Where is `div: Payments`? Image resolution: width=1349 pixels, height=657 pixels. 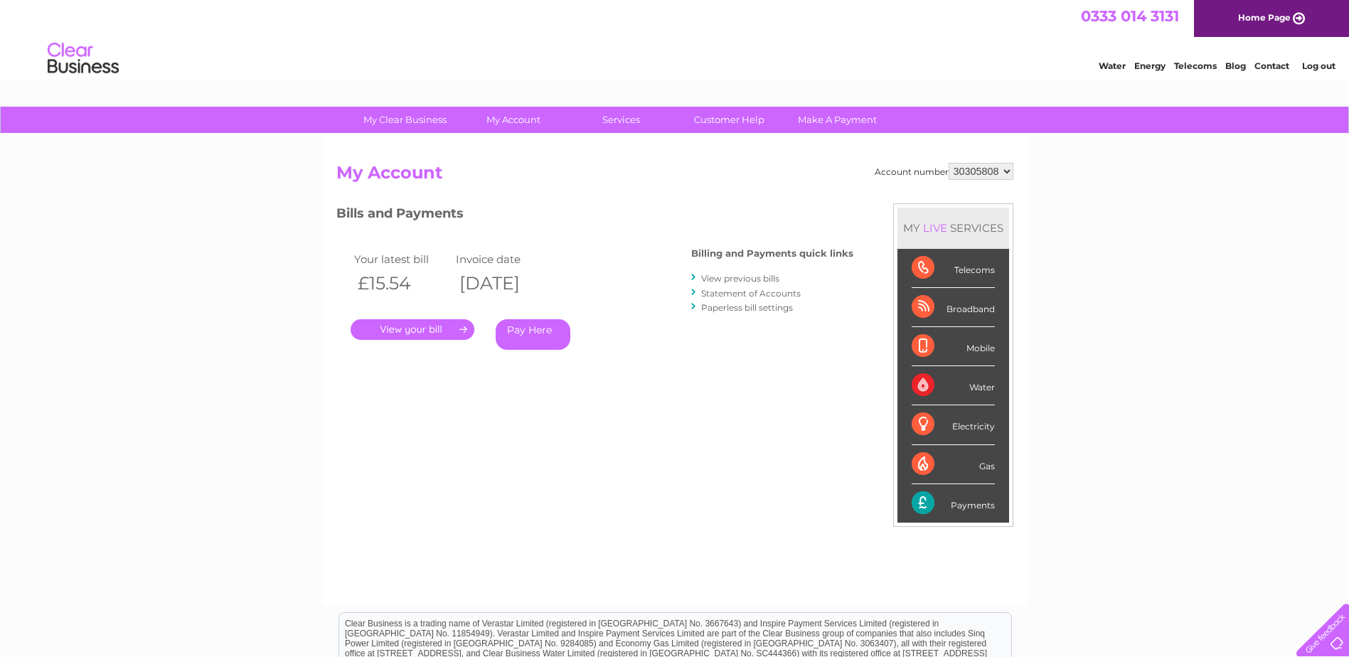
div: Payments is located at coordinates (953, 503).